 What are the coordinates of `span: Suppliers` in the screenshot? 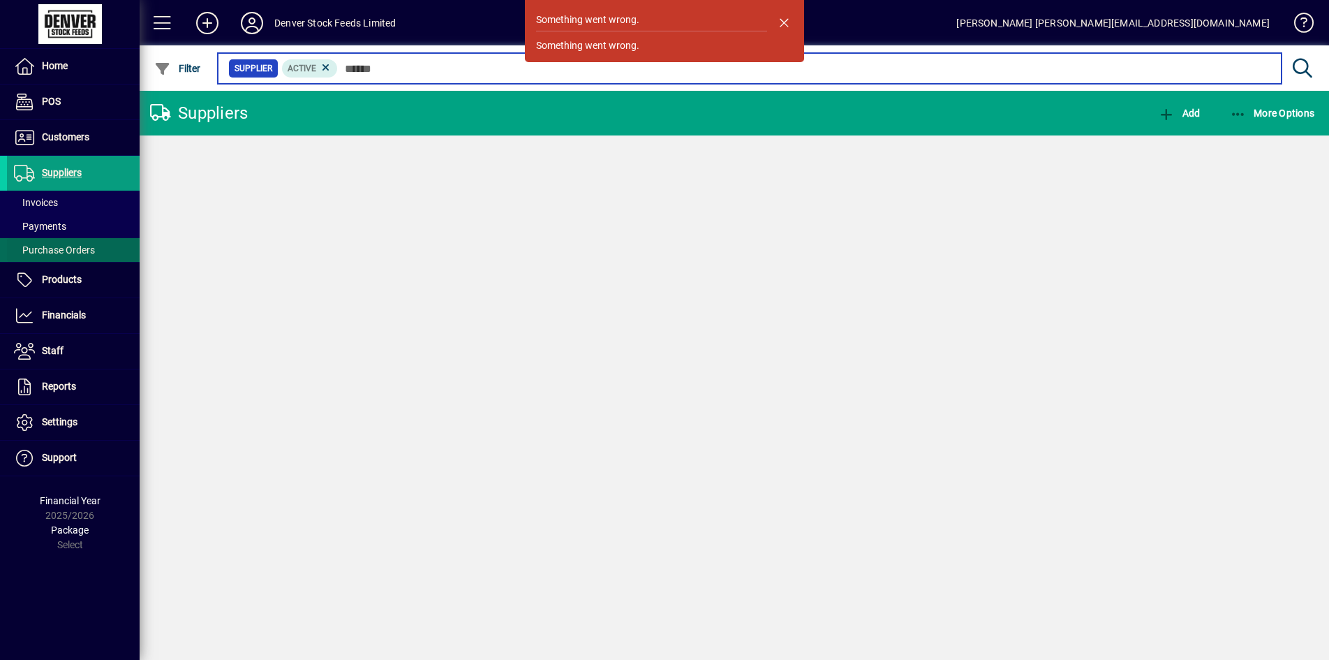 It's located at (61, 172).